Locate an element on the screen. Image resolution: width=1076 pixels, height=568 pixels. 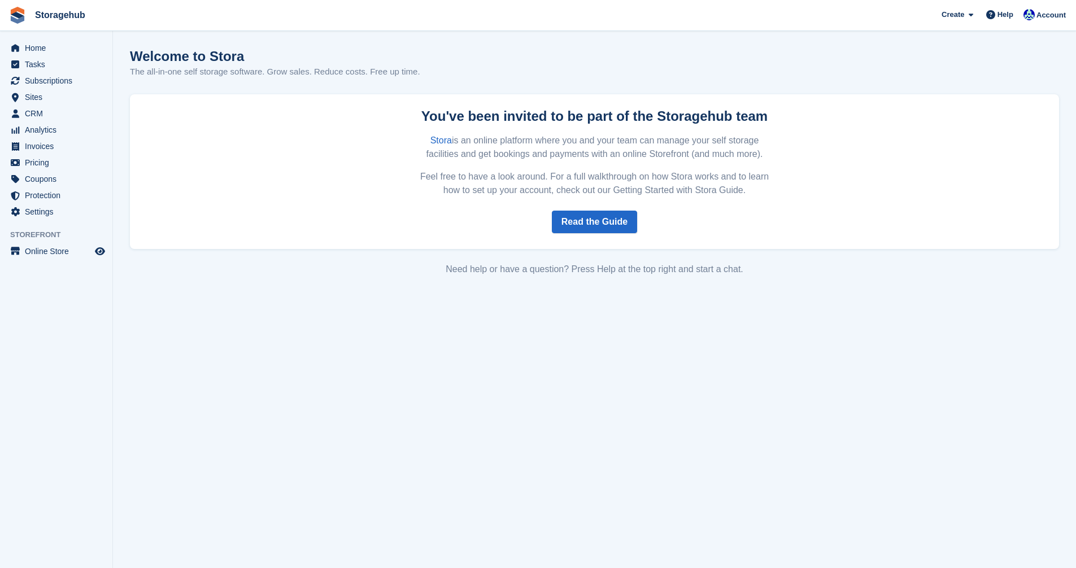
a: Stora is located at coordinates (441, 140).